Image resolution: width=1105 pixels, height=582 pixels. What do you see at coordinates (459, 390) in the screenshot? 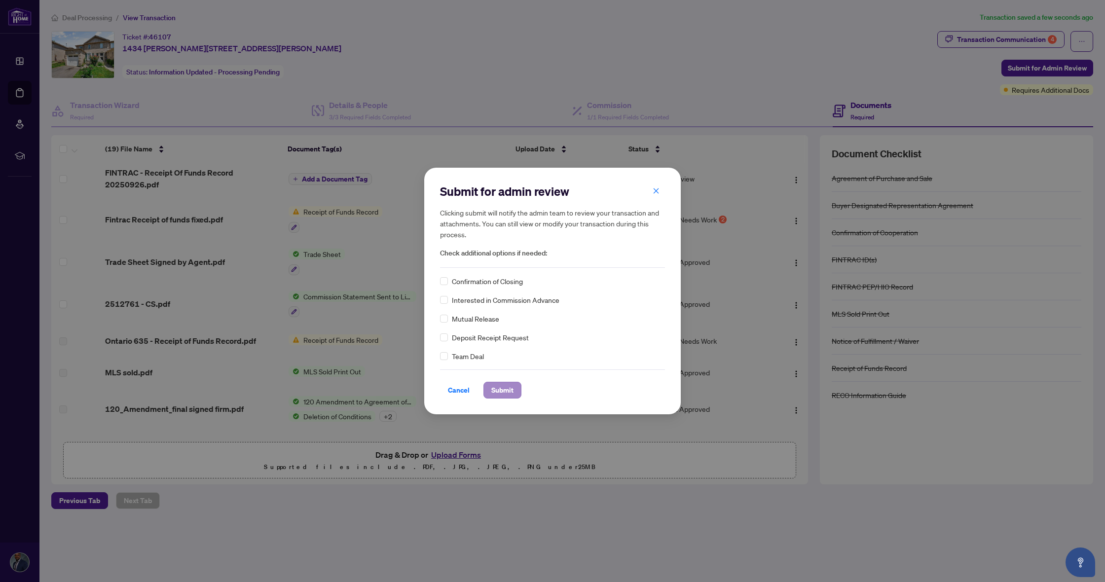
I see `span: Cancel` at bounding box center [459, 390].